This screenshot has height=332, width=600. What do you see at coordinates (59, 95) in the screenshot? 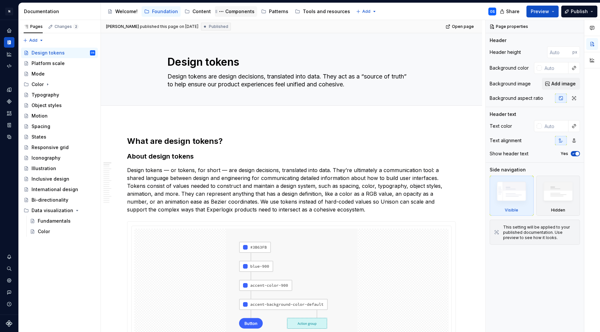
I see `a: Typography` at bounding box center [59, 95].